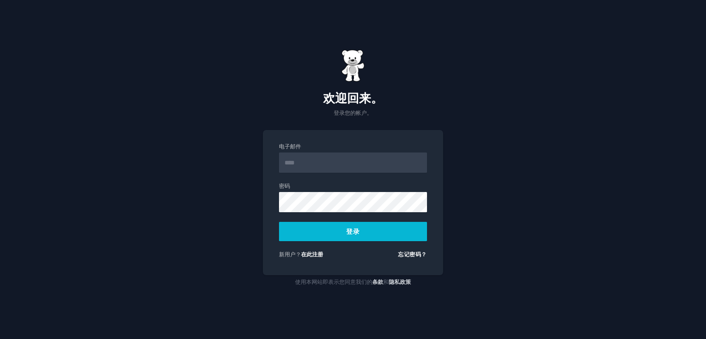  What do you see at coordinates (353, 66) in the screenshot?
I see `img: 小熊软糖` at bounding box center [353, 66].